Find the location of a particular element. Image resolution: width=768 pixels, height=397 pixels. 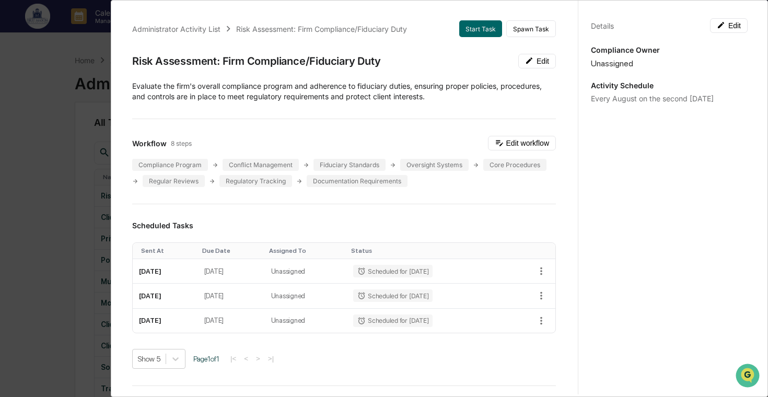

div: Fiduciary Standards is located at coordinates (350, 165).